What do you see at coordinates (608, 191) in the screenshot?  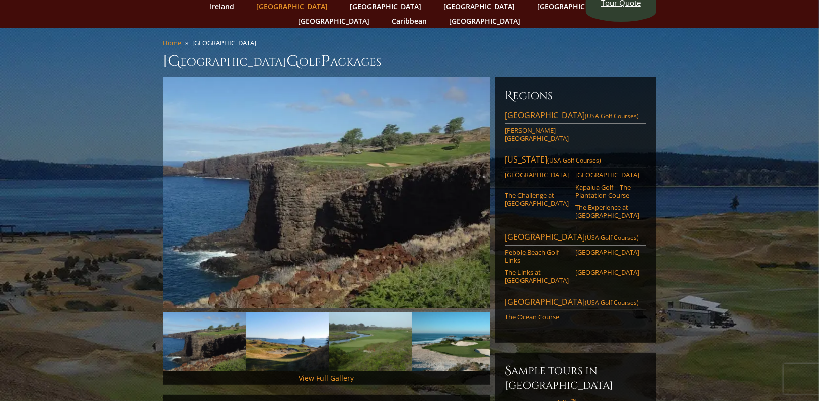 I see `a: Kapalua Golf – The Plantation Course` at bounding box center [608, 191].